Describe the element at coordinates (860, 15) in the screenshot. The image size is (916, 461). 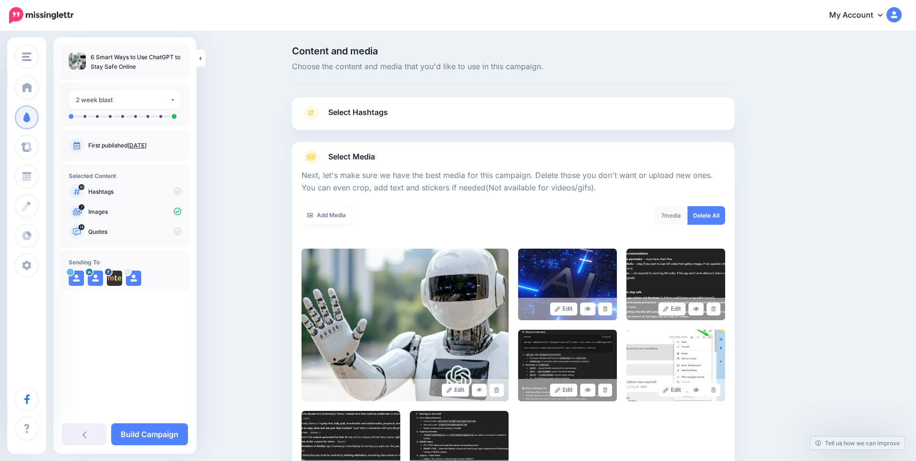
I see `a: My Account` at that location.